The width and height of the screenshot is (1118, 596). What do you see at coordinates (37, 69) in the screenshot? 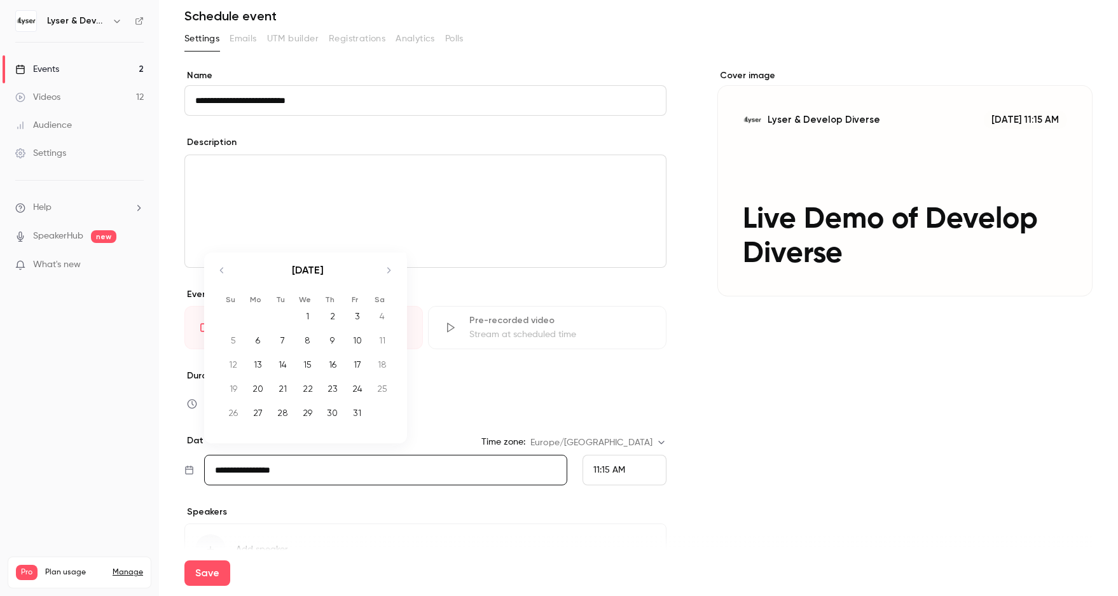
I see `div: Events` at bounding box center [37, 69].